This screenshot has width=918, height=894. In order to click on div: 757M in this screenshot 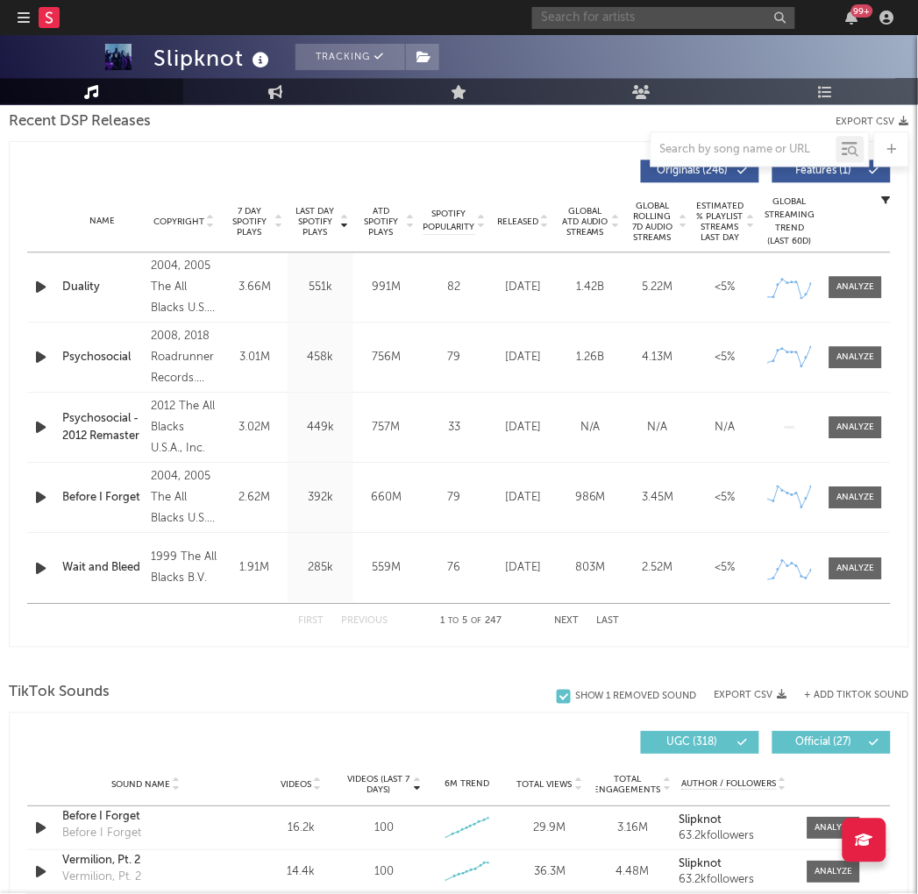, I will do `click(386, 428)`.